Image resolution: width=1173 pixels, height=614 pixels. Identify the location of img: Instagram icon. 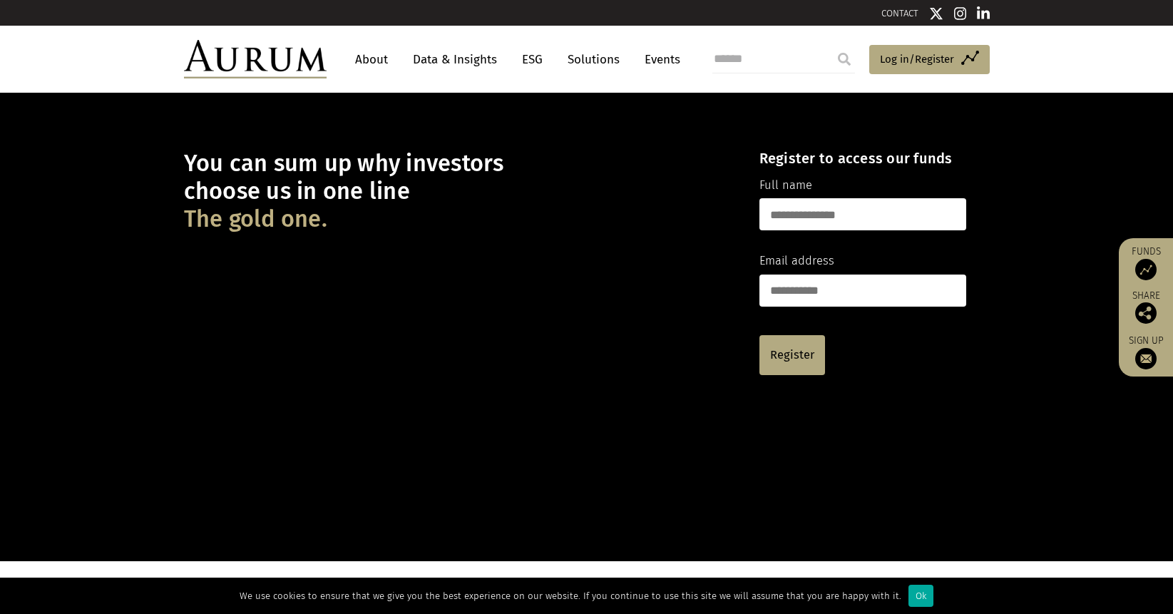
(961, 14).